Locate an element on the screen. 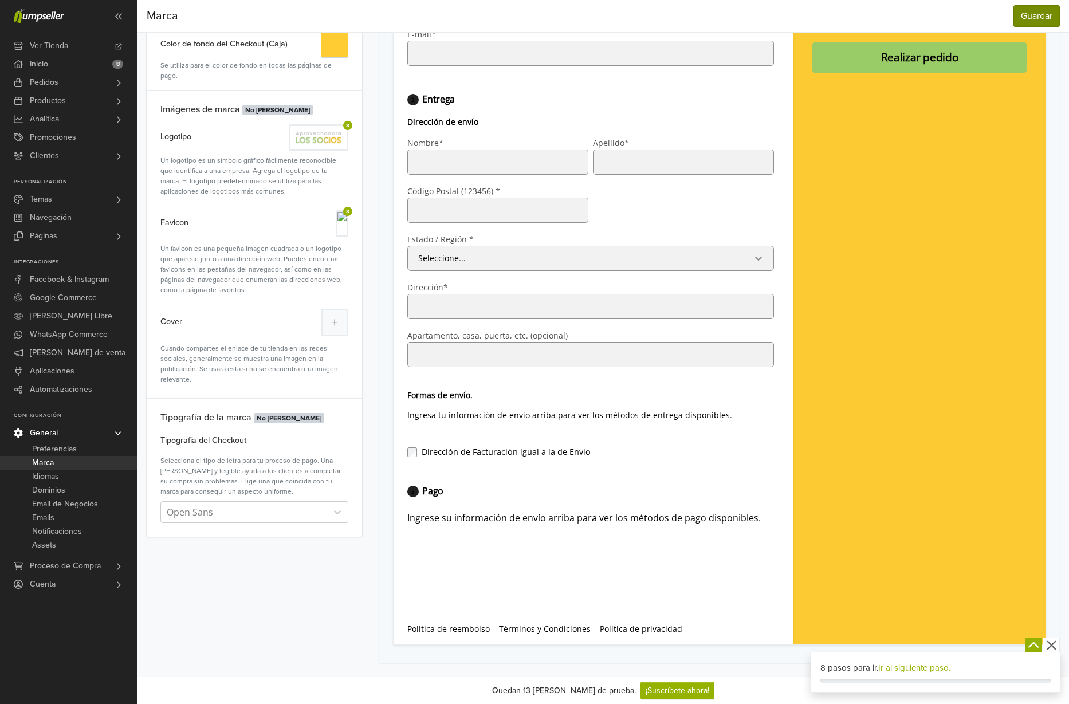 Image resolution: width=1069 pixels, height=704 pixels. label: Nombre * is located at coordinates (31, 252).